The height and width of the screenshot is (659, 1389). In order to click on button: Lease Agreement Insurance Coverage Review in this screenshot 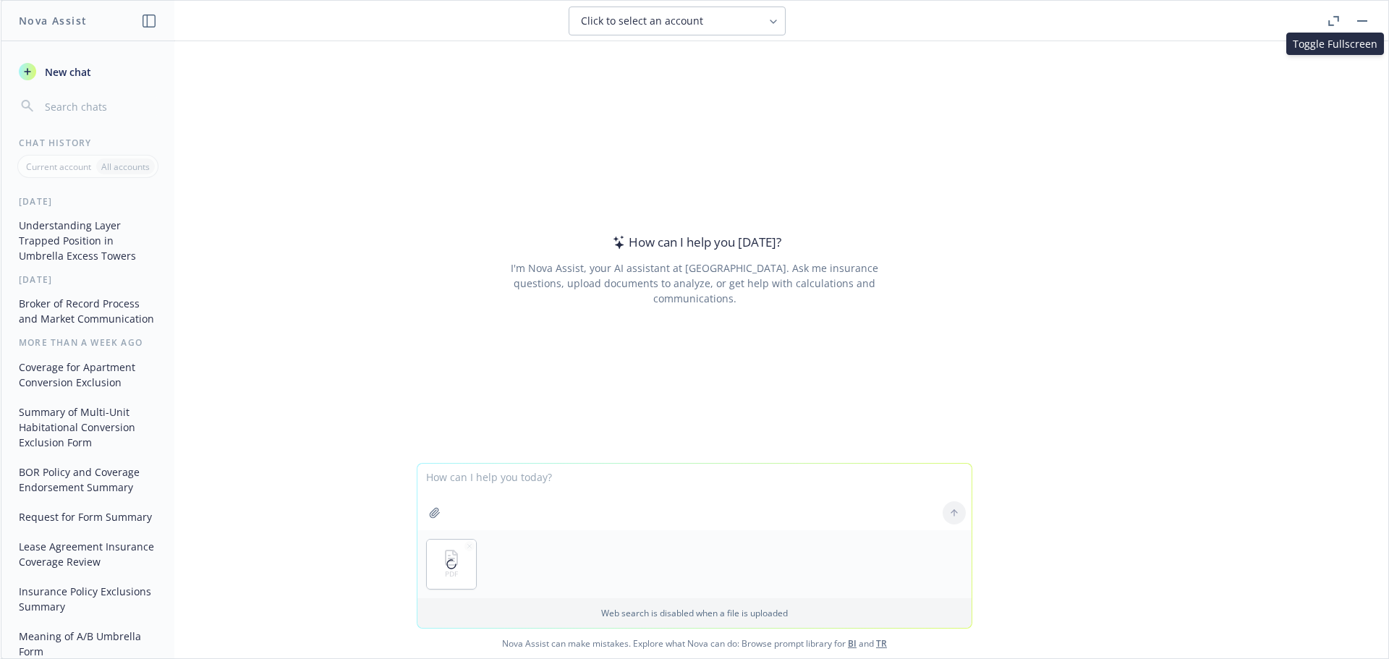, I will do `click(88, 554)`.